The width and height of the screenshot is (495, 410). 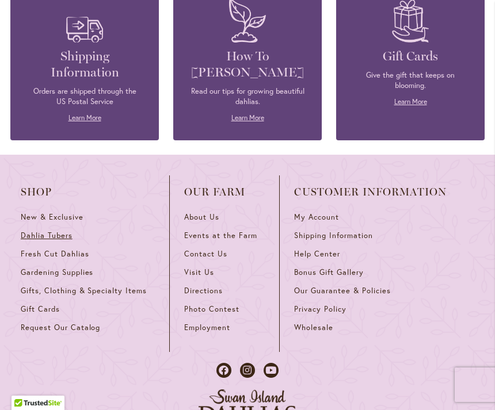 What do you see at coordinates (83, 291) in the screenshot?
I see `span: Gifts, Clothing & Specialty Items` at bounding box center [83, 291].